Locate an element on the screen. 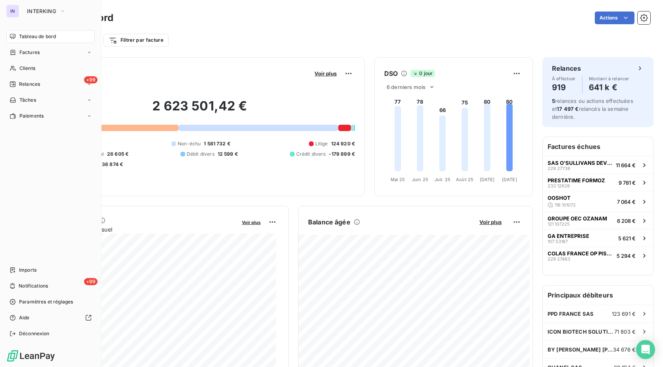 The height and width of the screenshot is (367, 663). button: Filtrer par facture is located at coordinates (136, 40).